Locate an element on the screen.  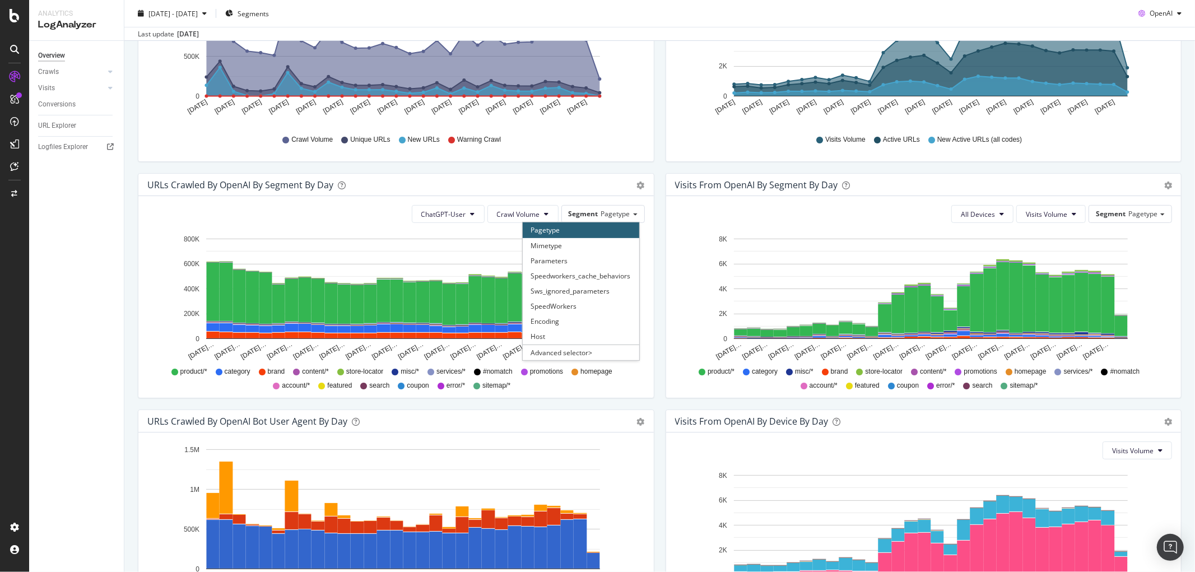
div: URL Explorer is located at coordinates (57, 126).